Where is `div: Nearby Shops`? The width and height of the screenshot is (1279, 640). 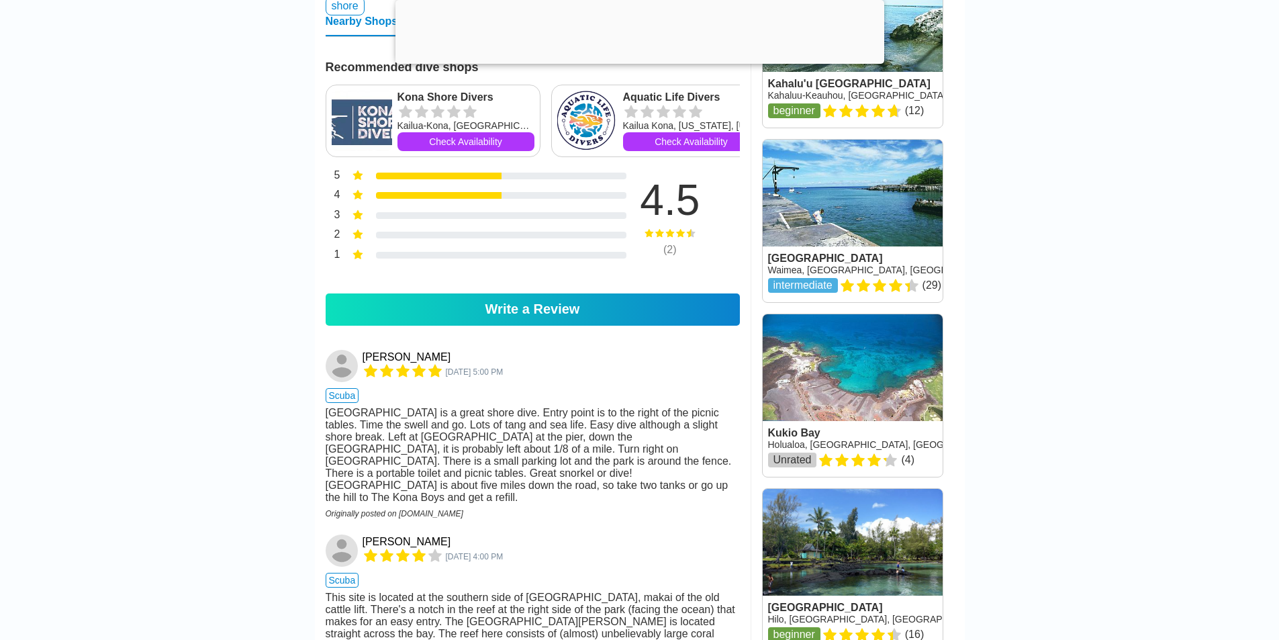
div: Nearby Shops is located at coordinates (362, 26).